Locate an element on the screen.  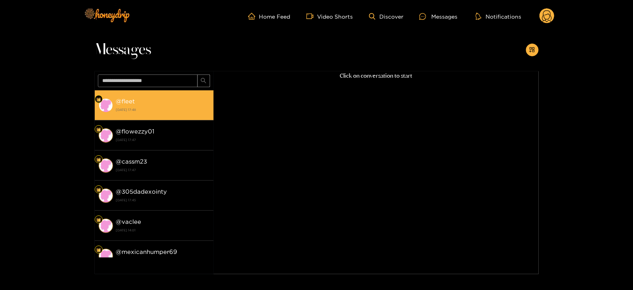
strong: @ cassm23 is located at coordinates (132, 161).